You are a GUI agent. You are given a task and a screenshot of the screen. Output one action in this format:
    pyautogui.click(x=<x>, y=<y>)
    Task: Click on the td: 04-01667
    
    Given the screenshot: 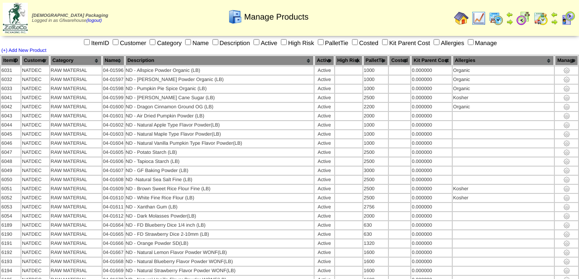 What is the action you would take?
    pyautogui.click(x=113, y=253)
    